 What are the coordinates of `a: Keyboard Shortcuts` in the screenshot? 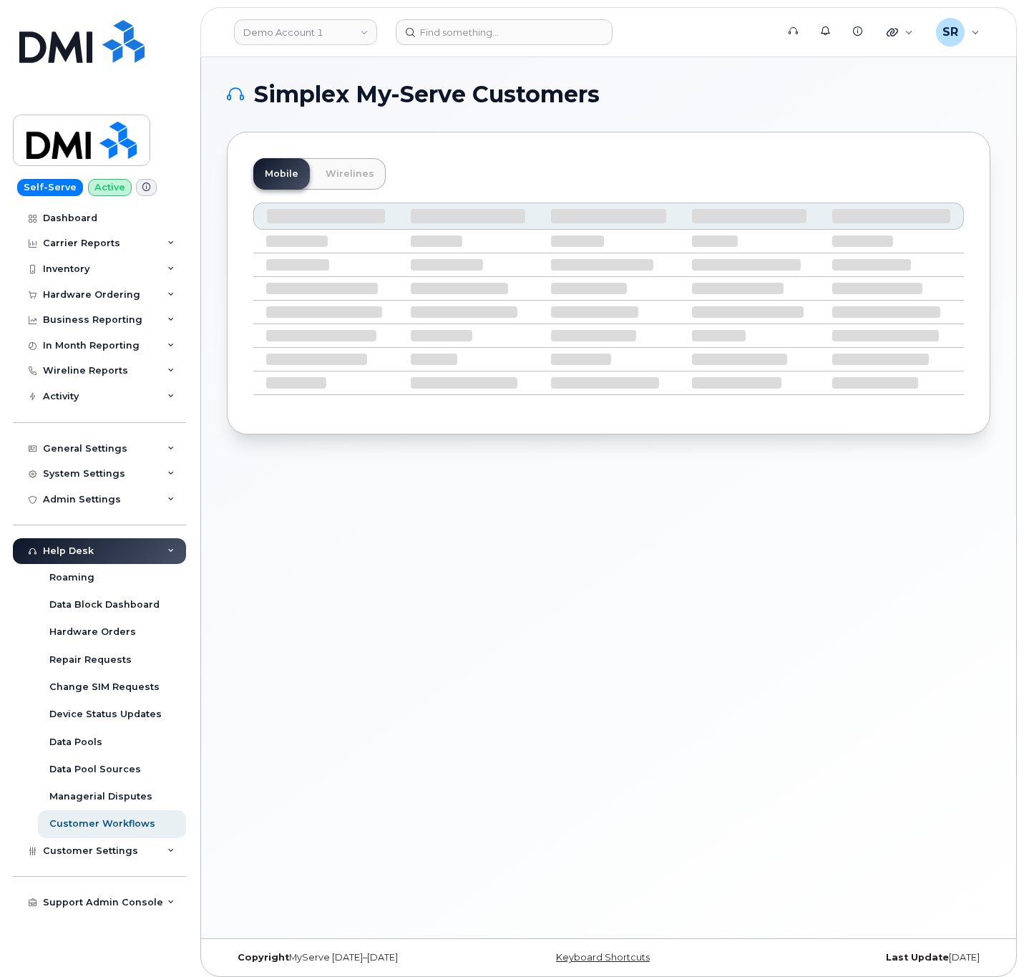 It's located at (603, 957).